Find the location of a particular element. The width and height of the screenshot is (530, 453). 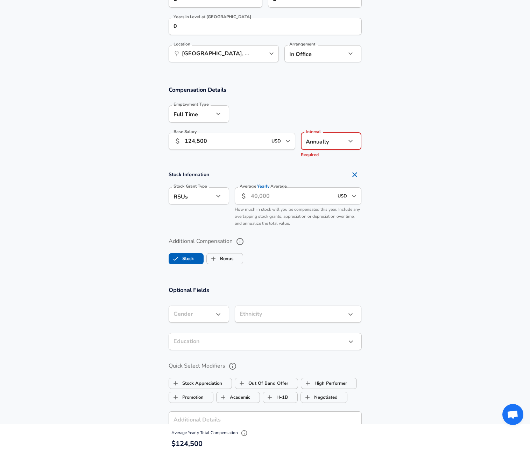

button: H-1BH-1B is located at coordinates (280, 397).